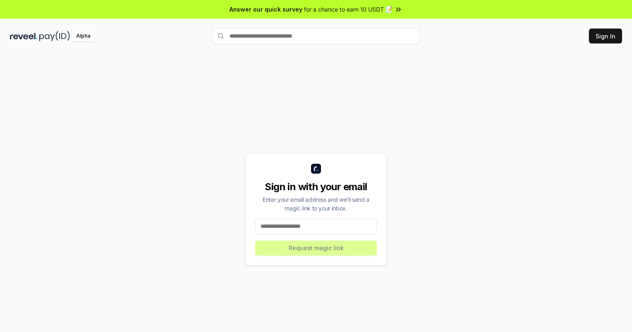 The height and width of the screenshot is (332, 632). Describe the element at coordinates (55, 36) in the screenshot. I see `img: pay_id` at that location.